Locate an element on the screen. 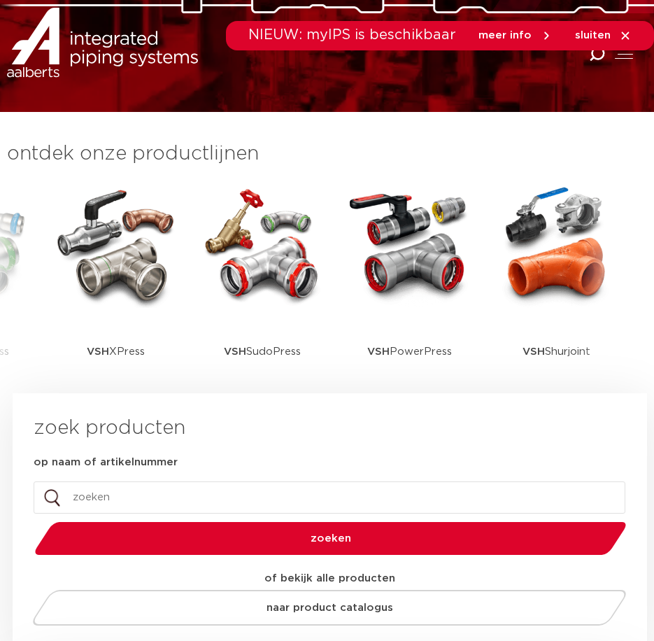 This screenshot has height=641, width=654. p: PowerPress is located at coordinates (409, 351).